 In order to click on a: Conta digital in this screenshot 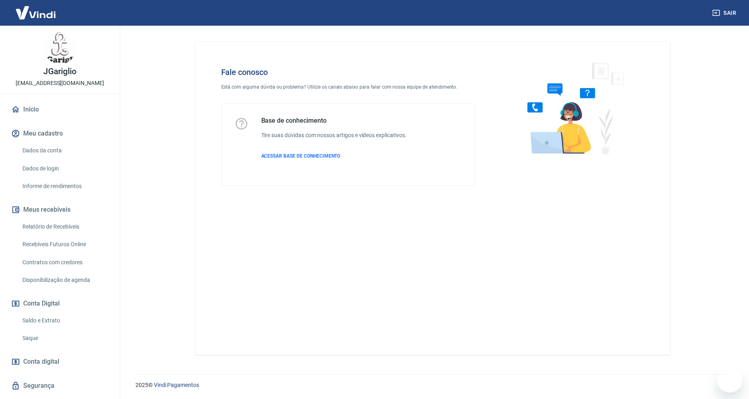, I will do `click(60, 361)`.